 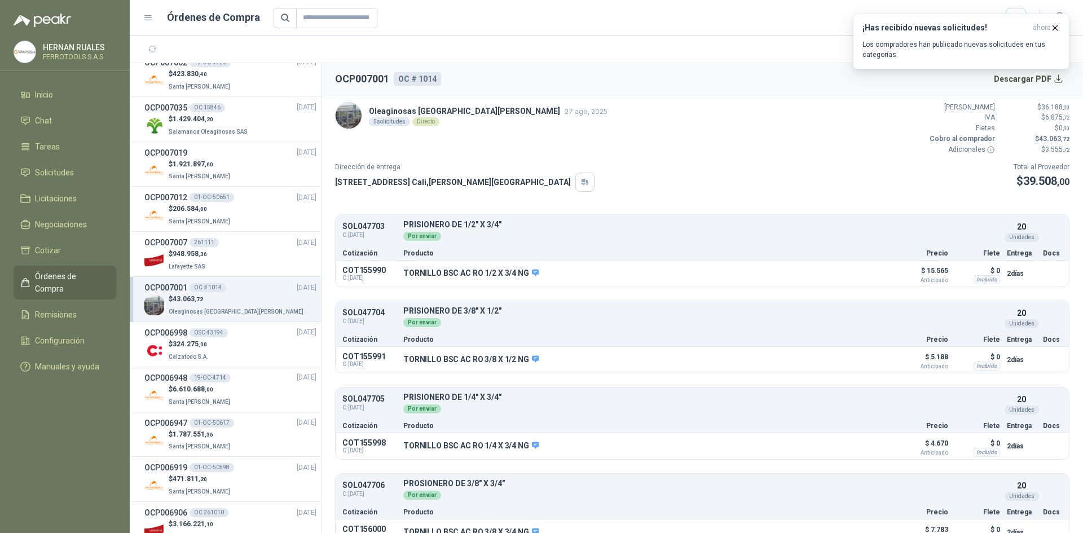 I want to click on p: Los compradores han publicado nuevas solicitudes en tus categorías., so click(x=961, y=50).